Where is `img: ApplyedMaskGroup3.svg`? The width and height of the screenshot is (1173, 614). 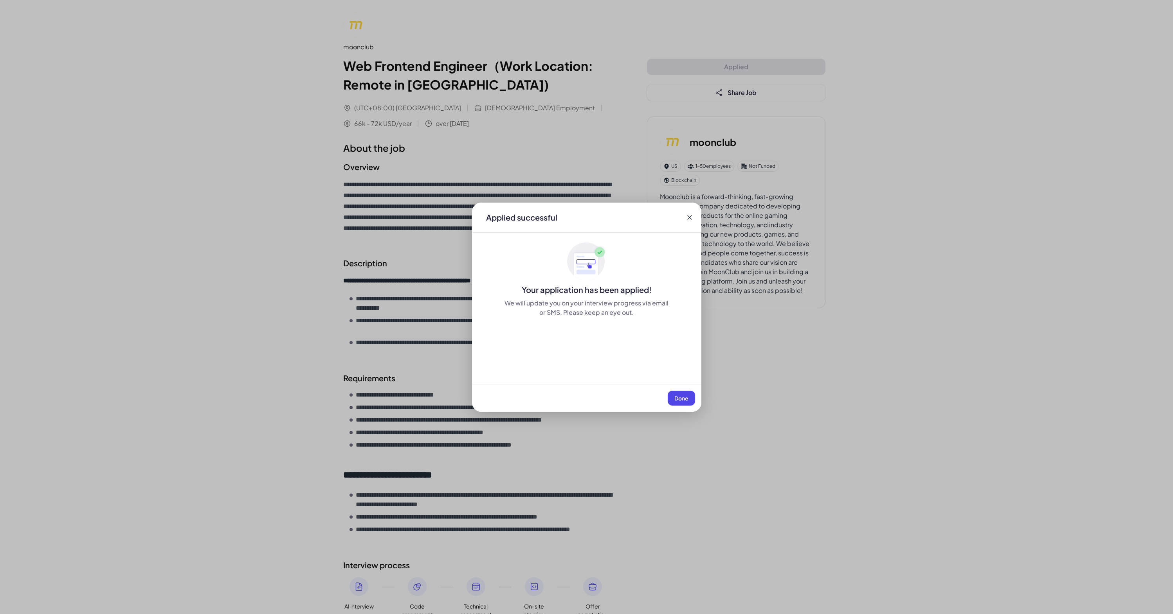
img: ApplyedMaskGroup3.svg is located at coordinates (586, 262).